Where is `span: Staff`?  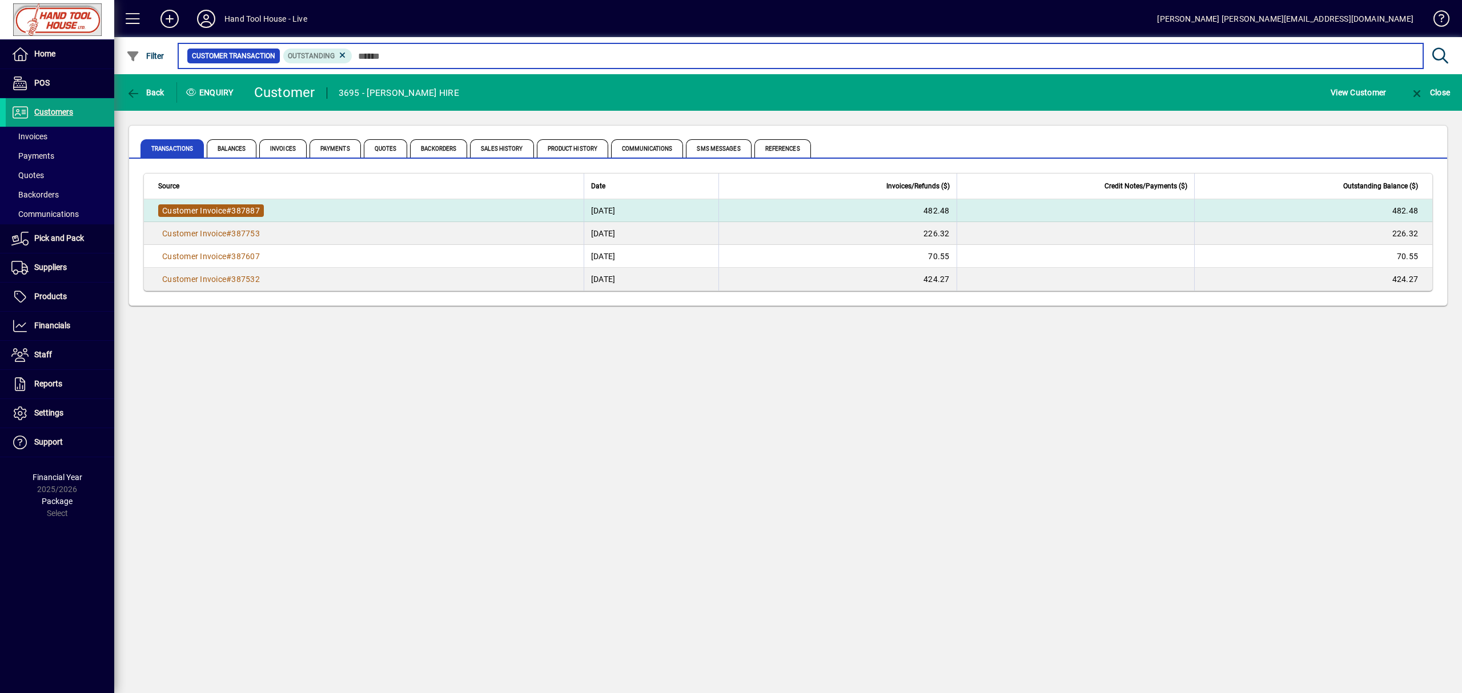 span: Staff is located at coordinates (43, 355).